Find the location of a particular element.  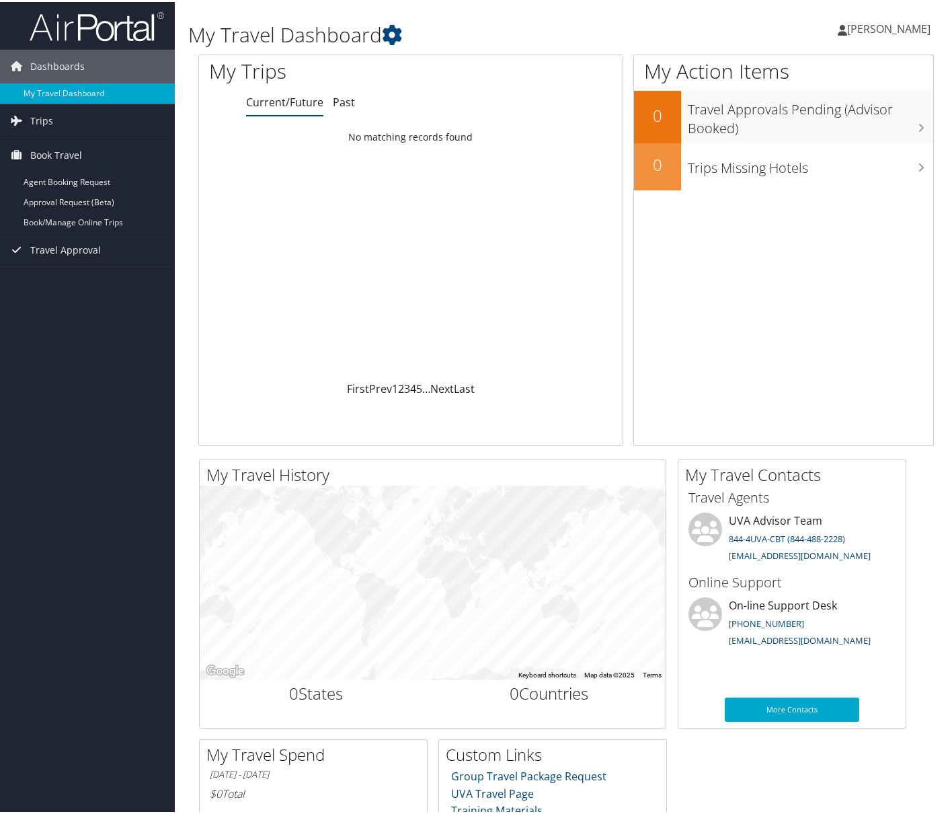

a: Open this area in Google Maps (opens a new window) is located at coordinates (225, 669).